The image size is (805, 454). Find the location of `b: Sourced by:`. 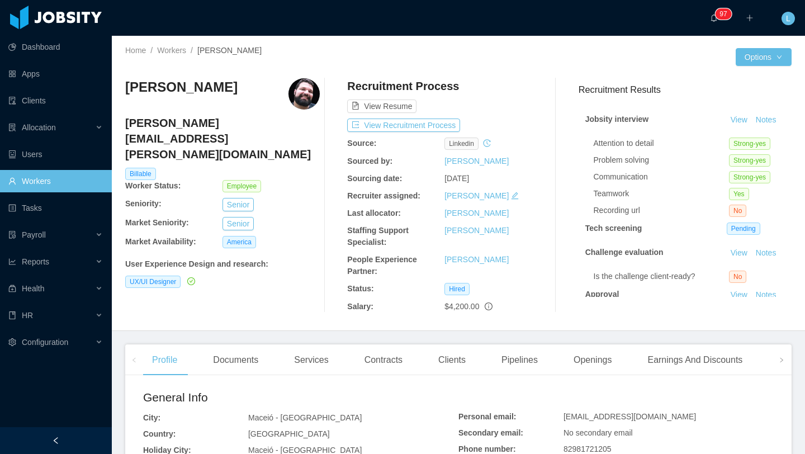

b: Sourced by: is located at coordinates (370, 161).